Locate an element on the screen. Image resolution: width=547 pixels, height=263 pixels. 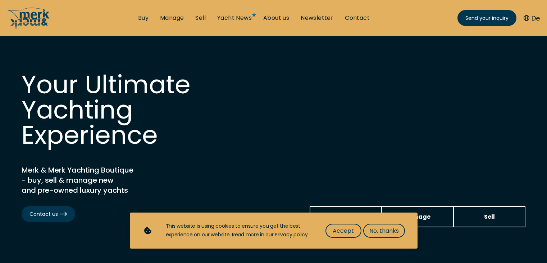
span: Sell is located at coordinates (490, 216).